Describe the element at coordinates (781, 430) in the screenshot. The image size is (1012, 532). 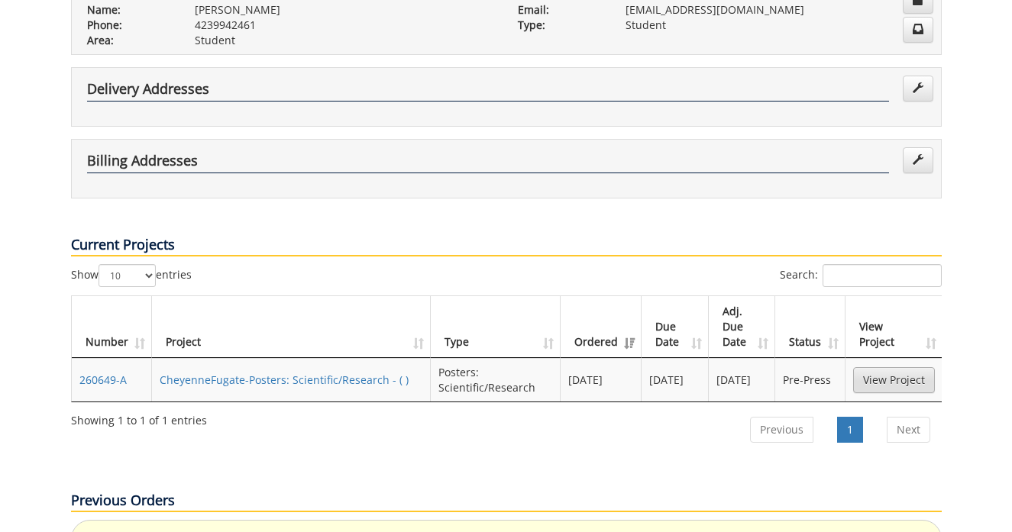
I see `a: Previous` at that location.